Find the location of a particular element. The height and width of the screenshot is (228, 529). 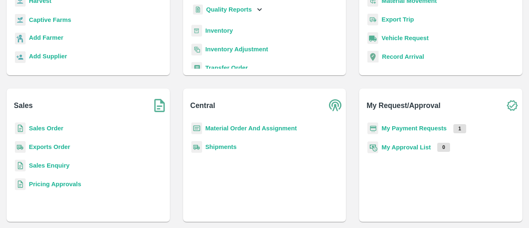

img: check is located at coordinates (512, 105).